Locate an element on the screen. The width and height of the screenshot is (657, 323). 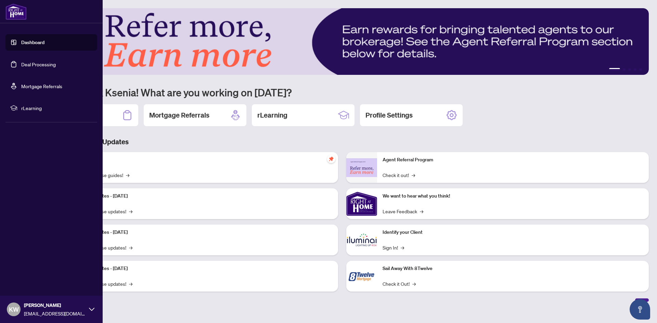
img: We want to hear what you think! is located at coordinates (361, 204).